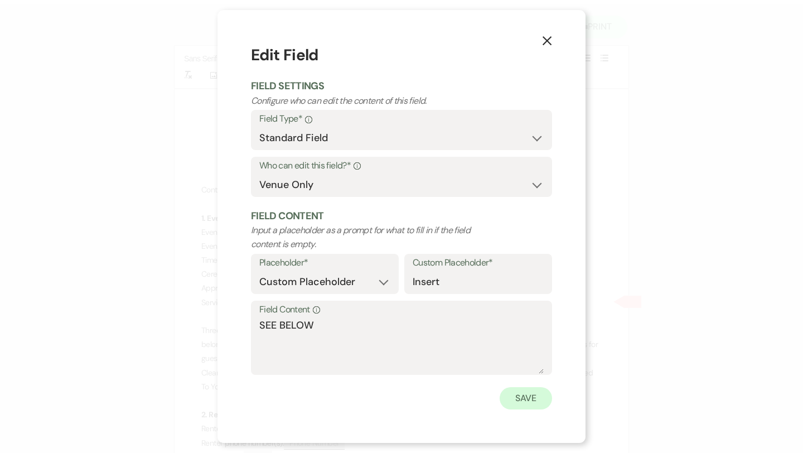 The image size is (803, 453). Describe the element at coordinates (478, 263) in the screenshot. I see `label: Custom Placeholder*` at that location.